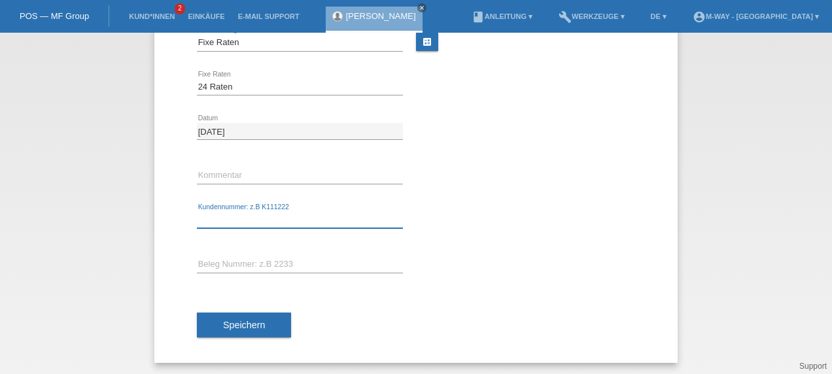 Image resolution: width=832 pixels, height=374 pixels. I want to click on span: Speichern, so click(244, 325).